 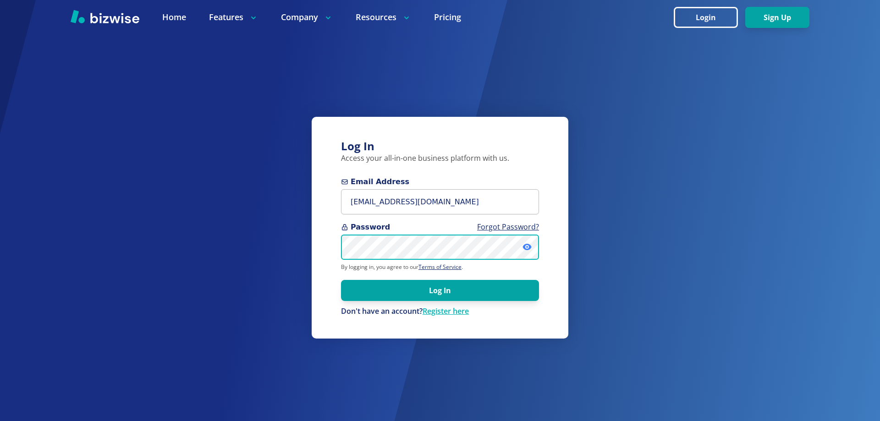 What do you see at coordinates (307, 17) in the screenshot?
I see `p: Company` at bounding box center [307, 17].